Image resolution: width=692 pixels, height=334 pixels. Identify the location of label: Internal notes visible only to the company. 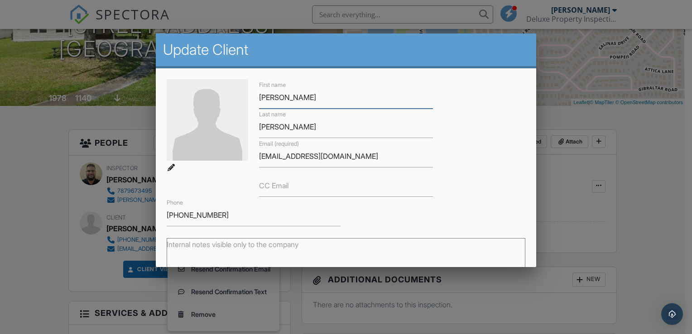
(232, 245).